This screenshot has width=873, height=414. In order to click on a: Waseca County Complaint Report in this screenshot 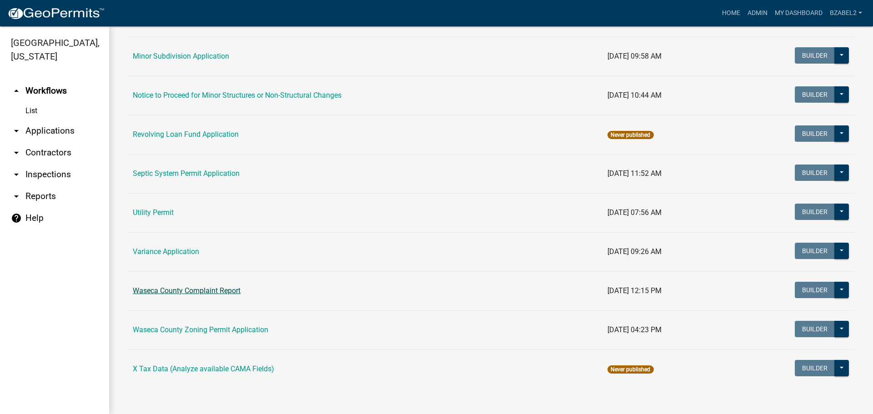, I will do `click(186, 291)`.